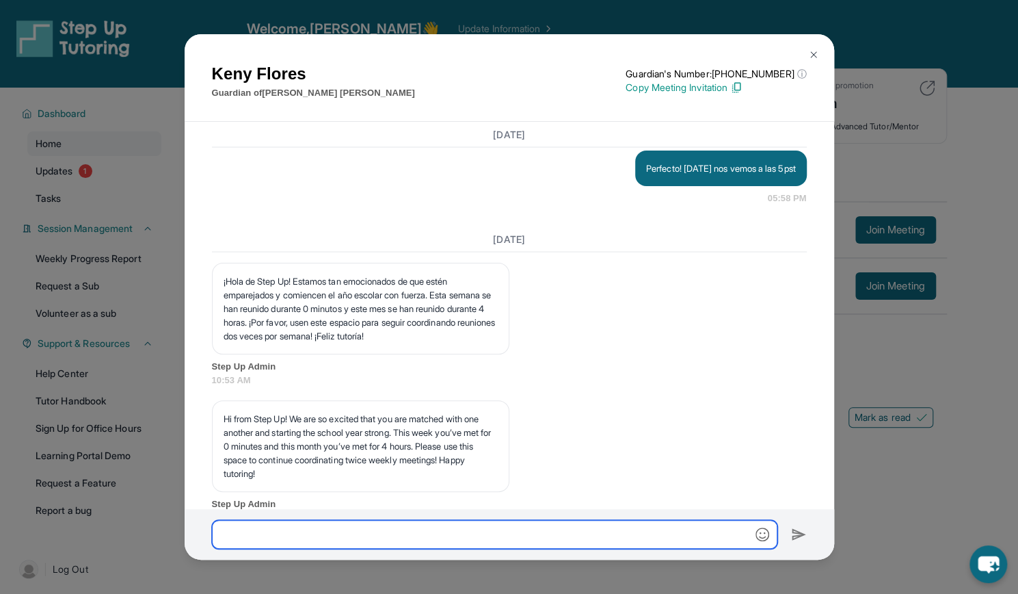 This screenshot has width=1018, height=594. I want to click on img: Close Icon, so click(814, 55).